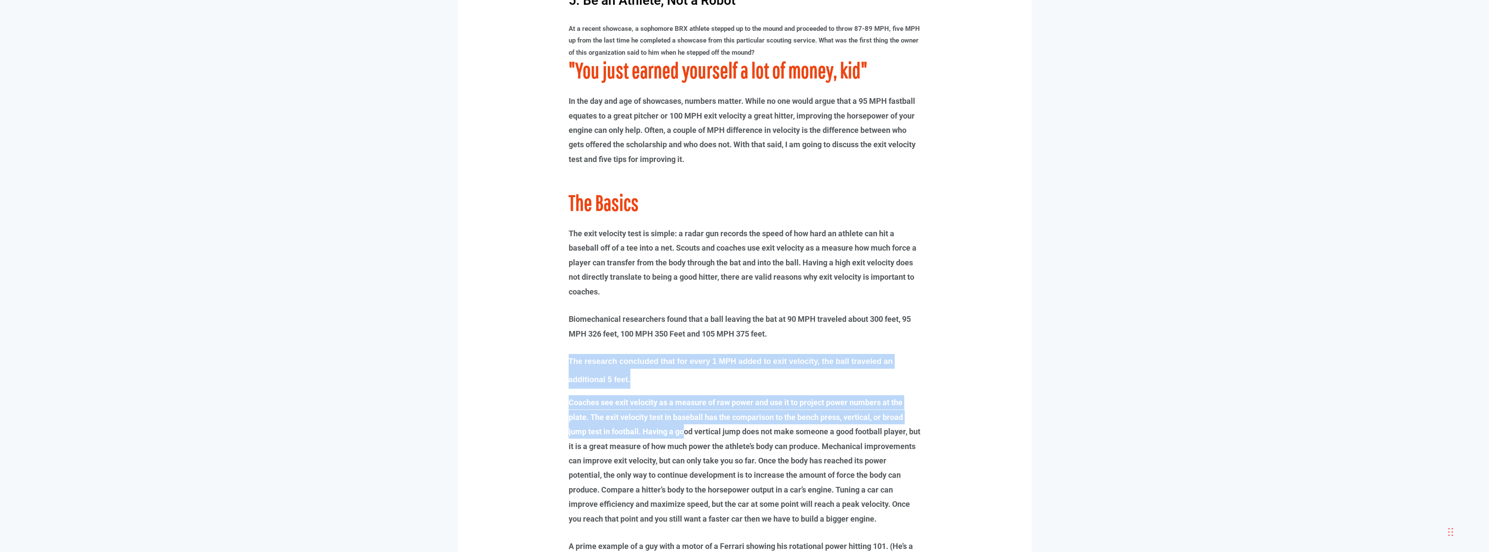 This screenshot has height=552, width=1489. What do you see at coordinates (745, 326) in the screenshot?
I see `p: Biomechanical researchers found that a ball leaving the bat at 90 MPH traveled about 300 feet, 95...` at bounding box center [745, 326].